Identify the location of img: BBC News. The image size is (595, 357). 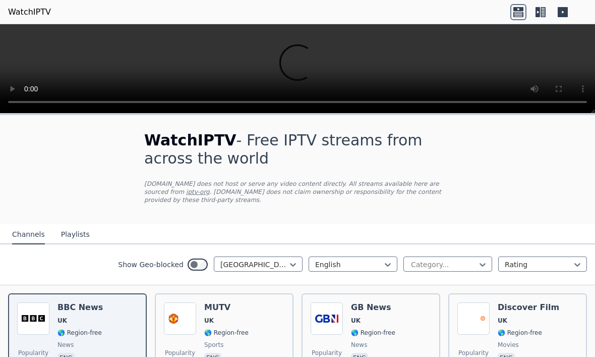
(33, 318).